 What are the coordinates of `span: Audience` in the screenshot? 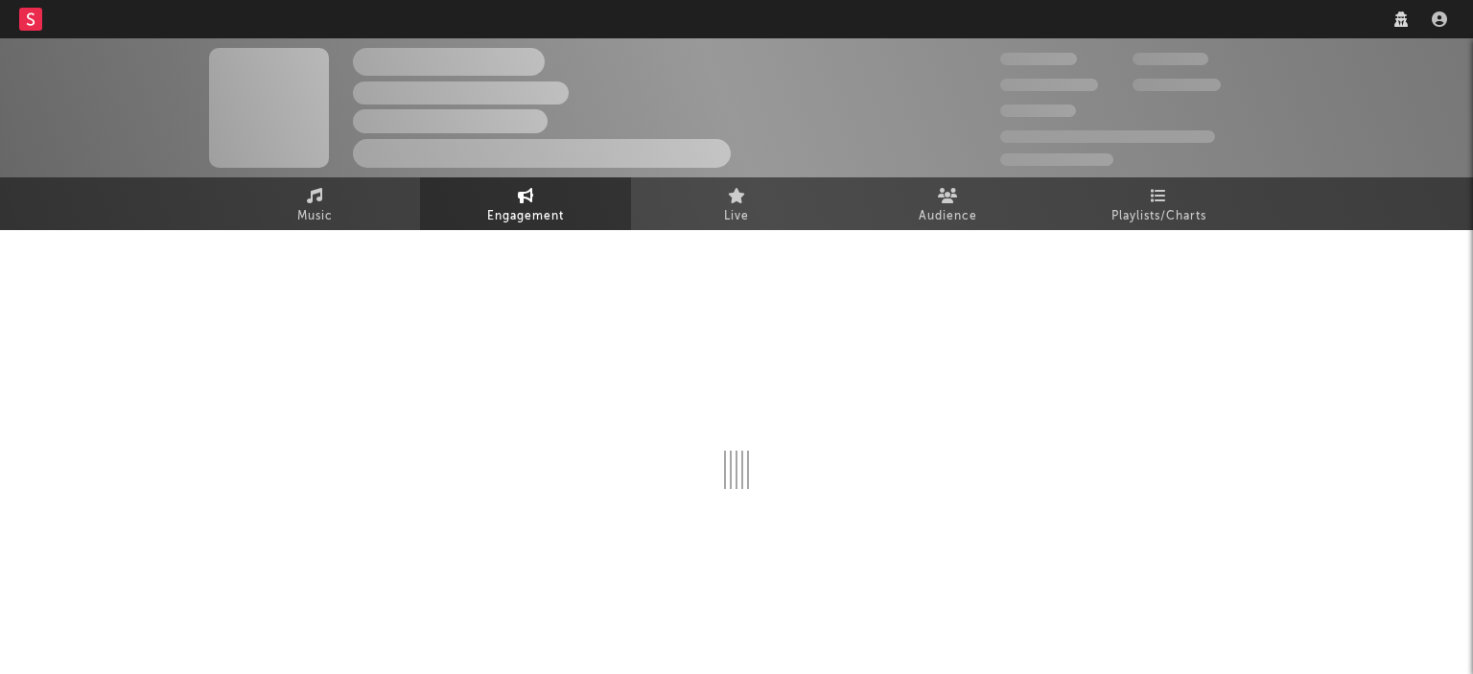 It's located at (947, 217).